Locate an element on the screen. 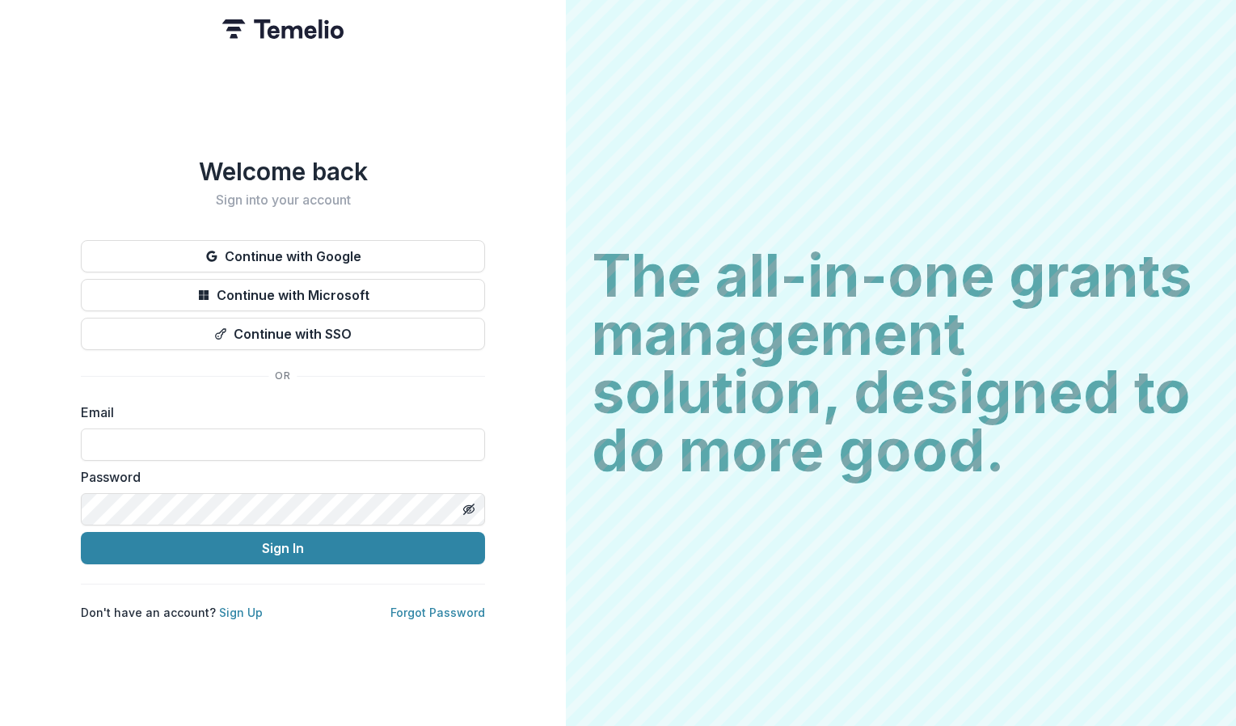 This screenshot has height=726, width=1236. a: Sign Up is located at coordinates (241, 612).